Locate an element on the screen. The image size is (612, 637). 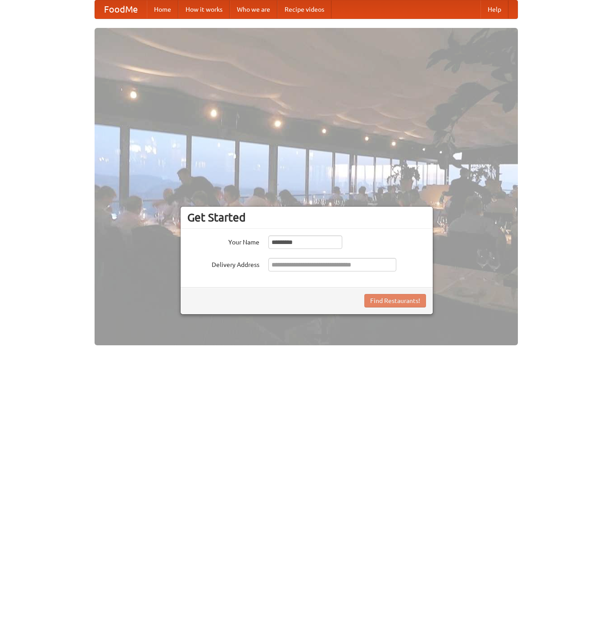
label: Your Name is located at coordinates (223, 241).